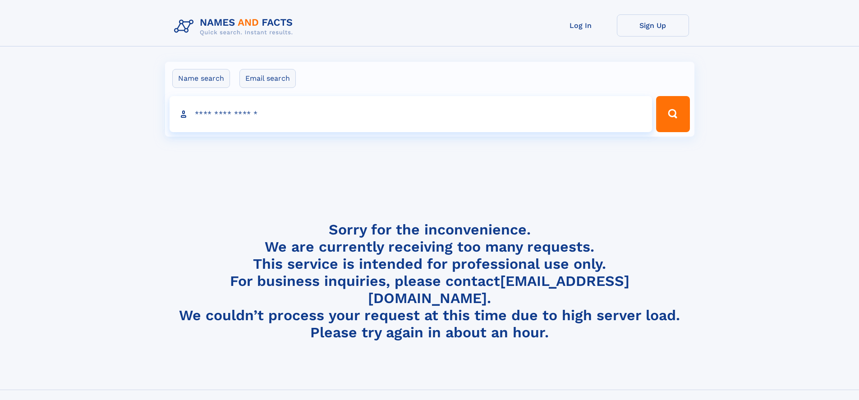 This screenshot has width=859, height=400. Describe the element at coordinates (430, 281) in the screenshot. I see `h4: Sorry for the inconvenience. We are currently receiving too many requests. This service is intend...` at that location.